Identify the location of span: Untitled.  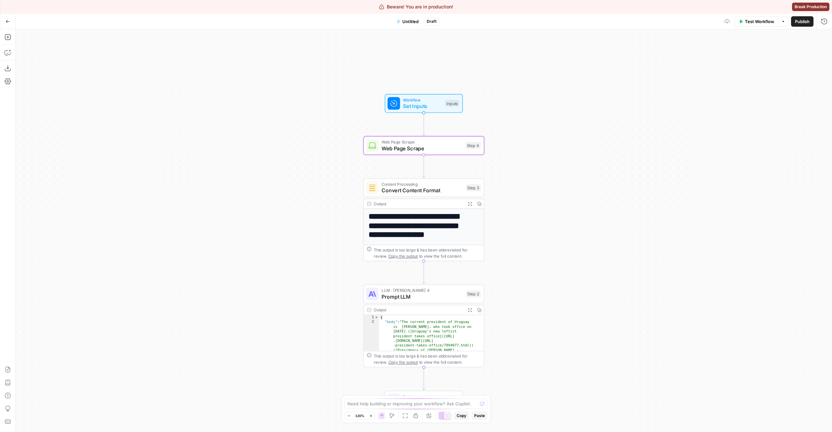
(411, 21).